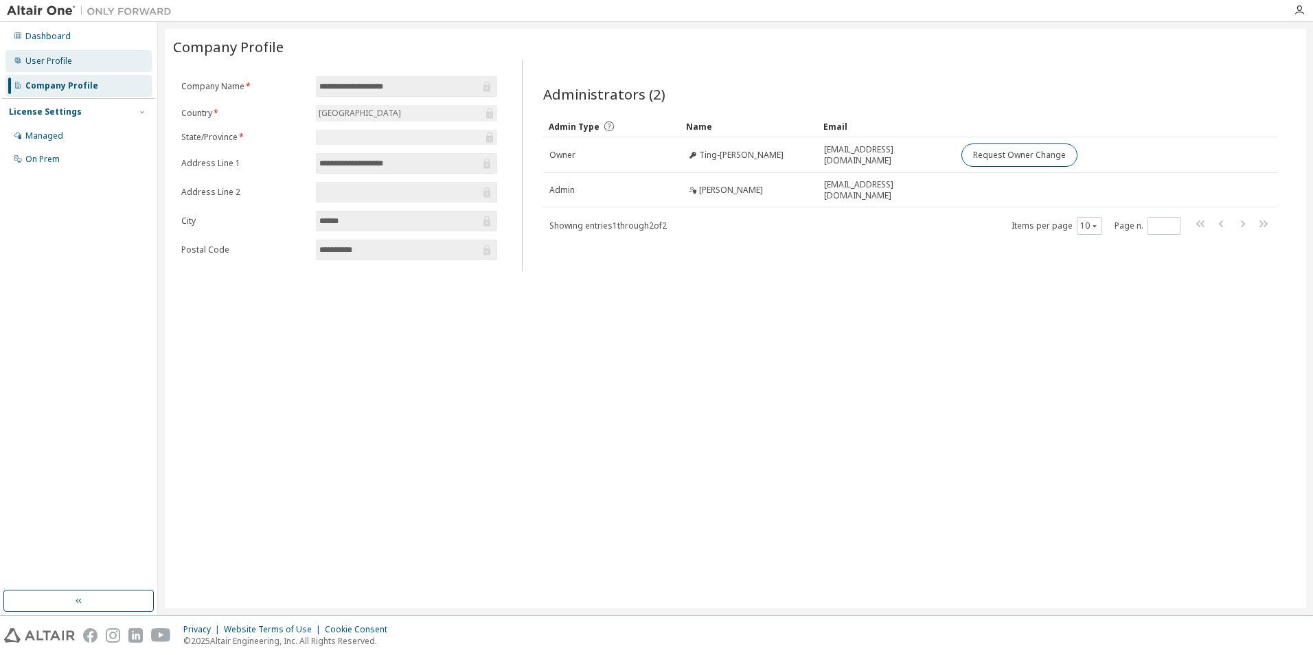 The image size is (1313, 655). Describe the element at coordinates (45, 112) in the screenshot. I see `div: License Settings` at that location.